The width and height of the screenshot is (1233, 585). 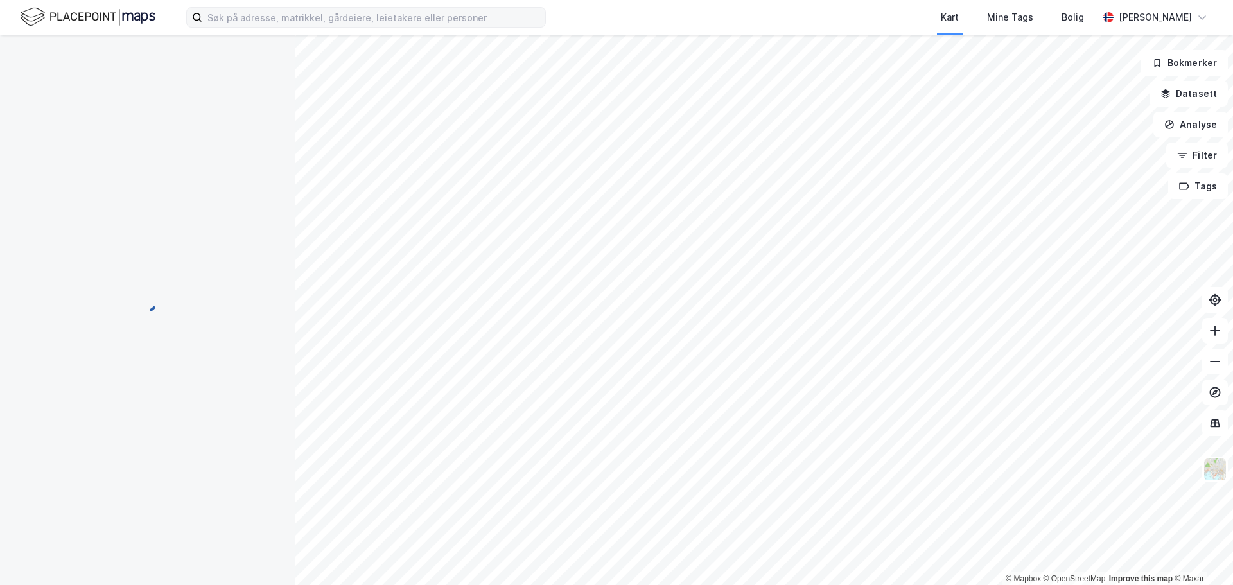 What do you see at coordinates (1023, 579) in the screenshot?
I see `a: Mapbox` at bounding box center [1023, 579].